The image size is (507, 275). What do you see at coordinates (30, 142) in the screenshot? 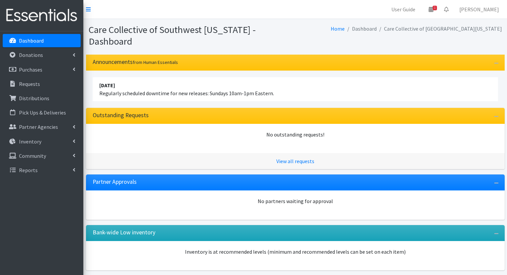
I see `p: Inventory` at bounding box center [30, 142].